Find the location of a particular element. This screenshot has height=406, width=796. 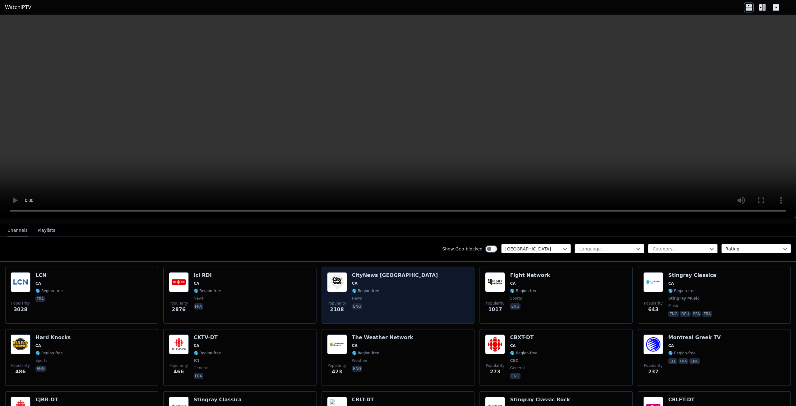

h6: CBLT-DT is located at coordinates (366, 400).